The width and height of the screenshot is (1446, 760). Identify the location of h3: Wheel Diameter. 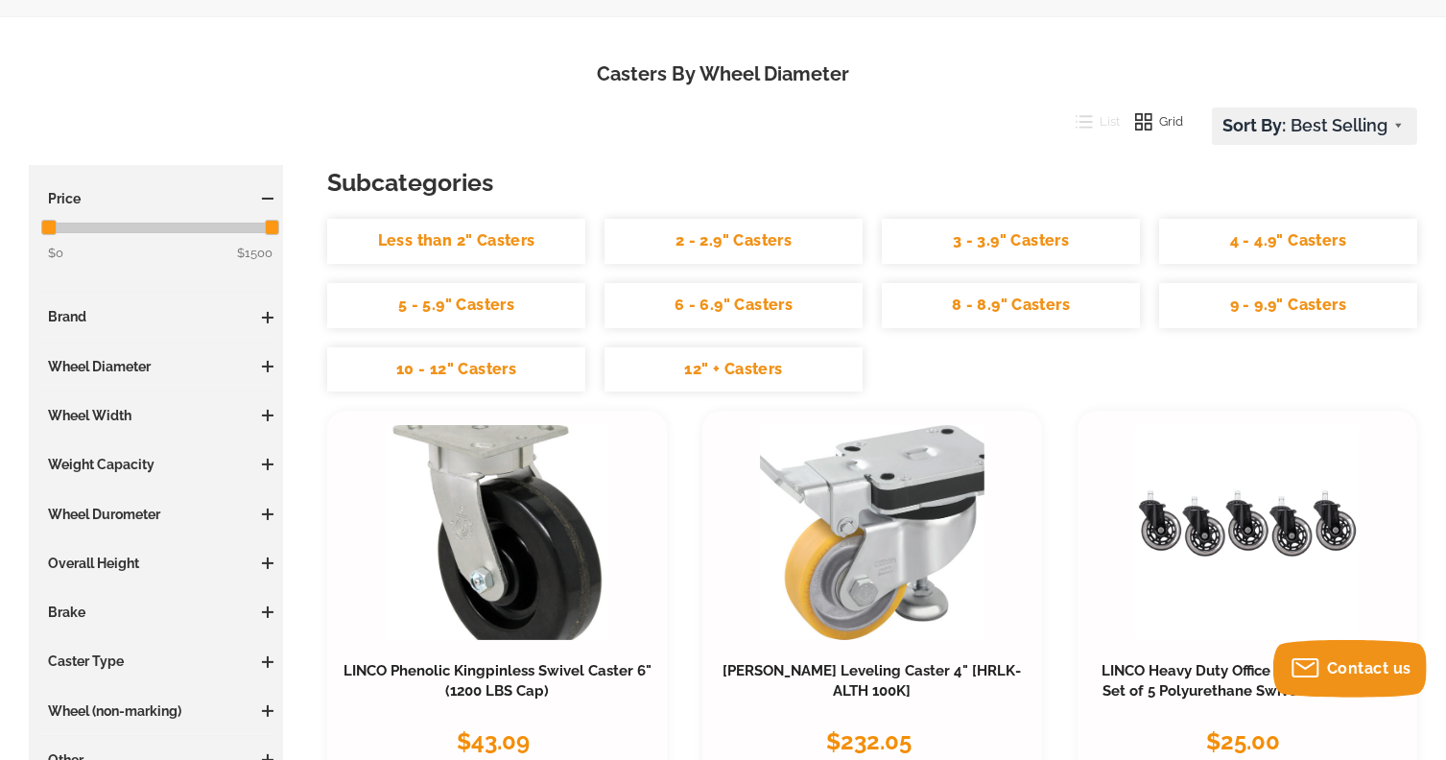
(155, 367).